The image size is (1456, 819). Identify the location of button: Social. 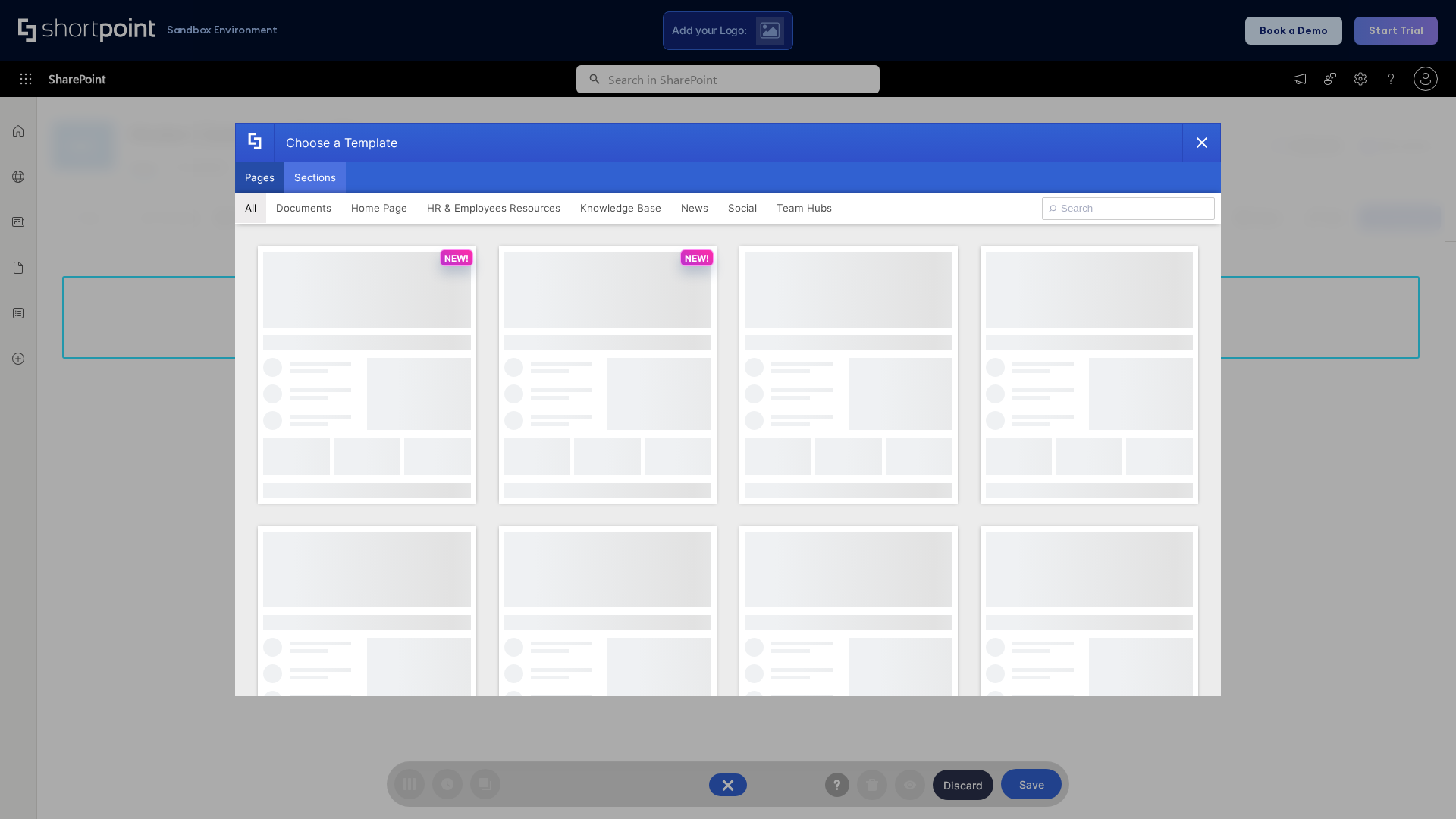
(743, 208).